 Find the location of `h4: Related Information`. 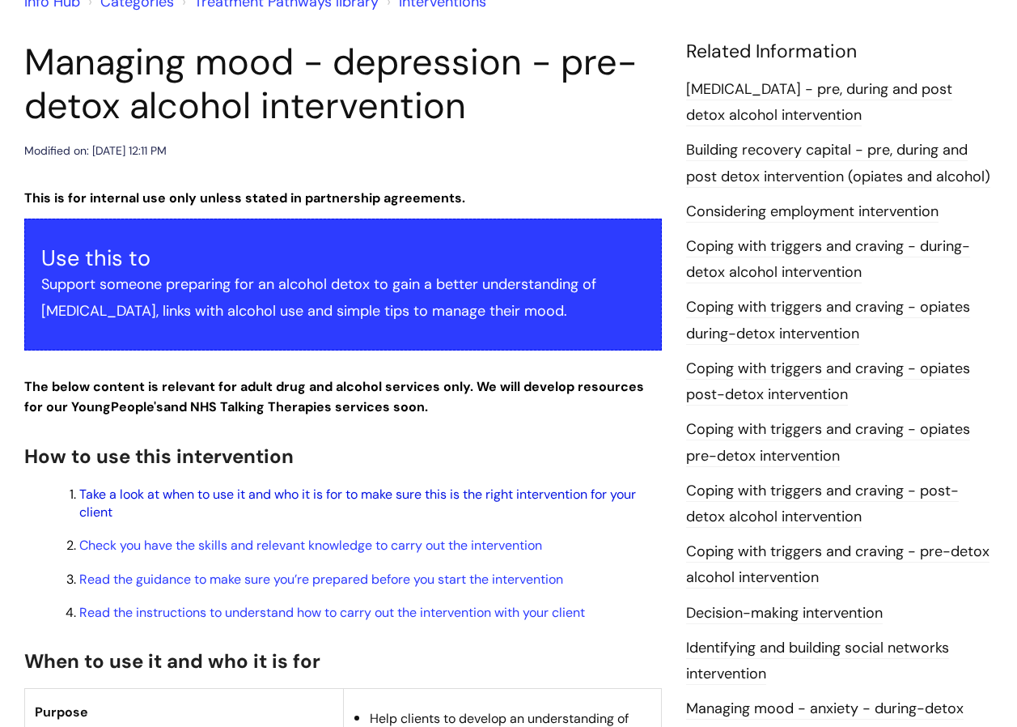

h4: Related Information is located at coordinates (839, 52).